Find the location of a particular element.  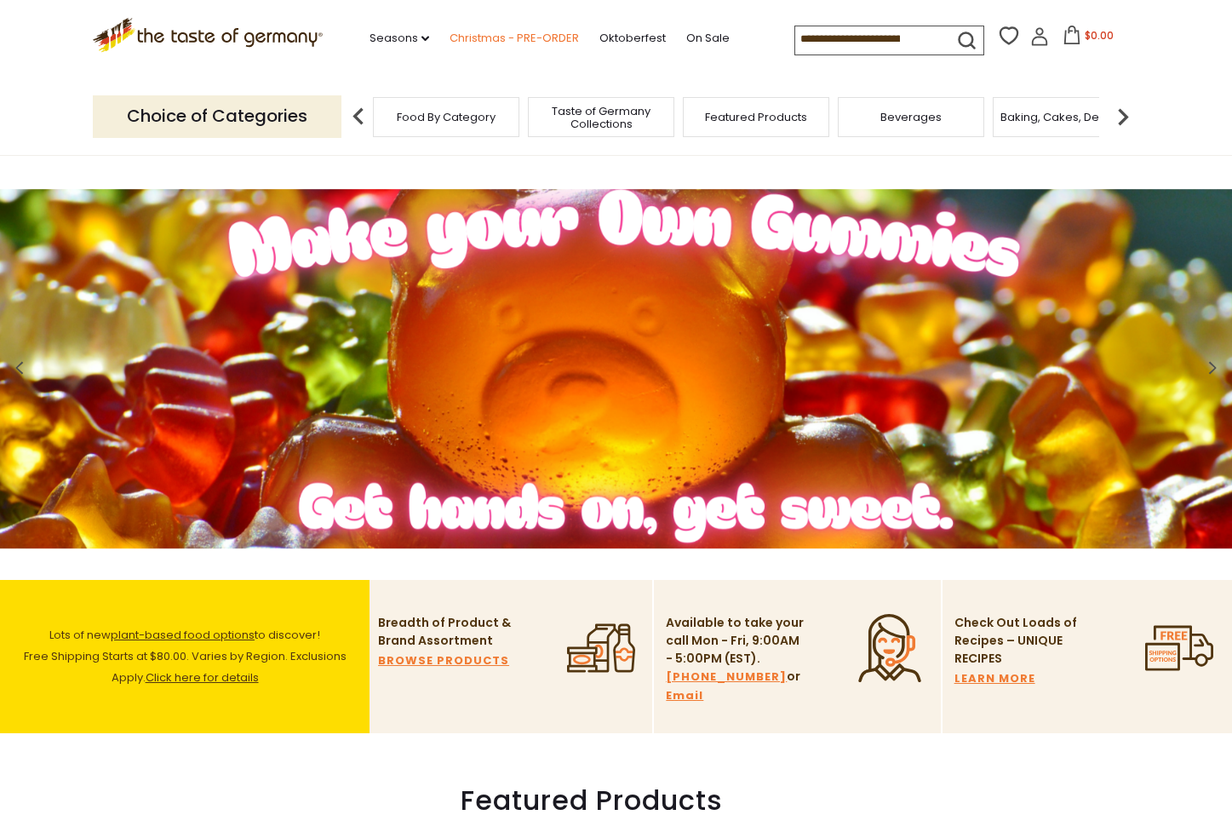

img: next arrow is located at coordinates (1123, 117).